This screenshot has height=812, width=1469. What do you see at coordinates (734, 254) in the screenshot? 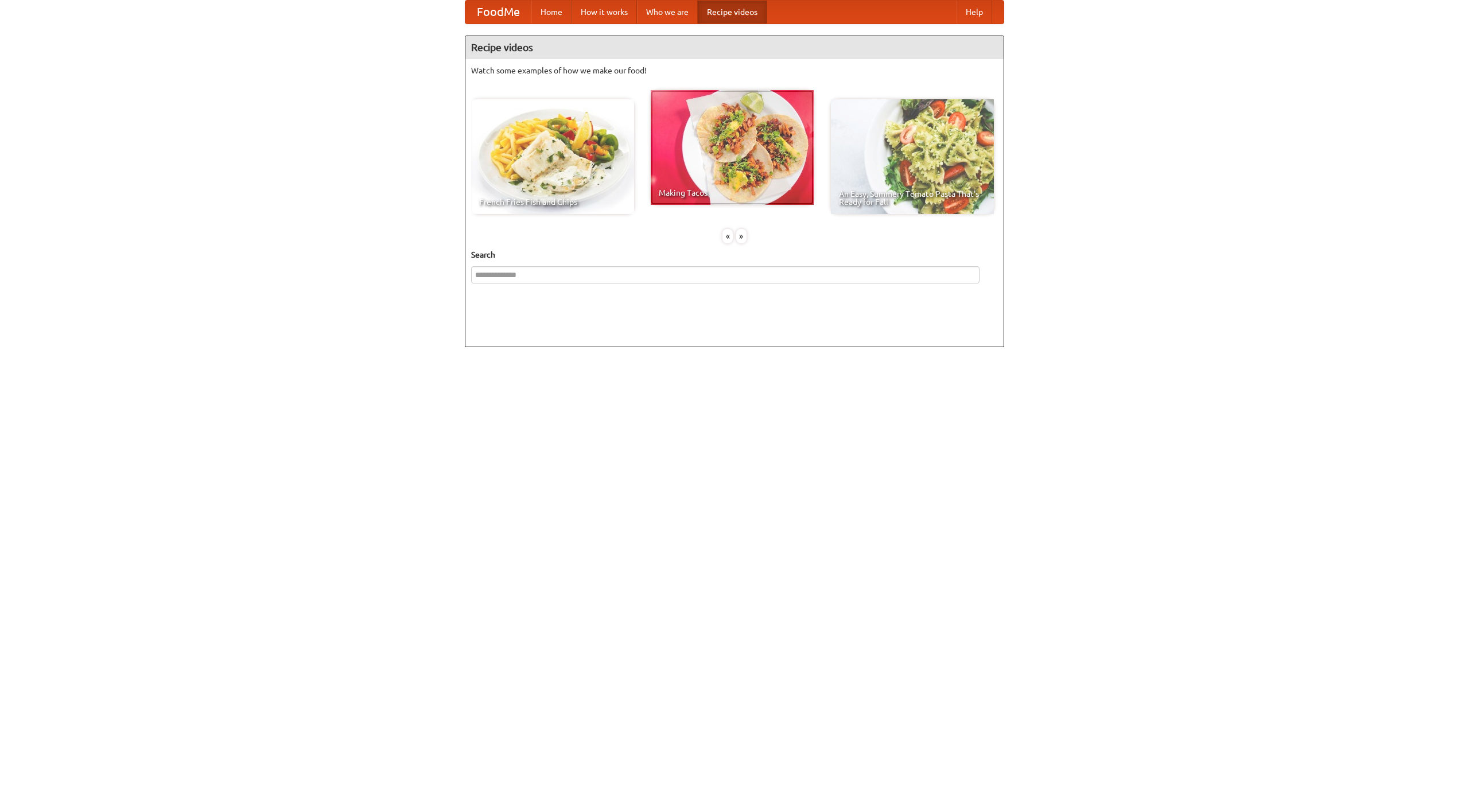
I see `h5: Search` at bounding box center [734, 254].